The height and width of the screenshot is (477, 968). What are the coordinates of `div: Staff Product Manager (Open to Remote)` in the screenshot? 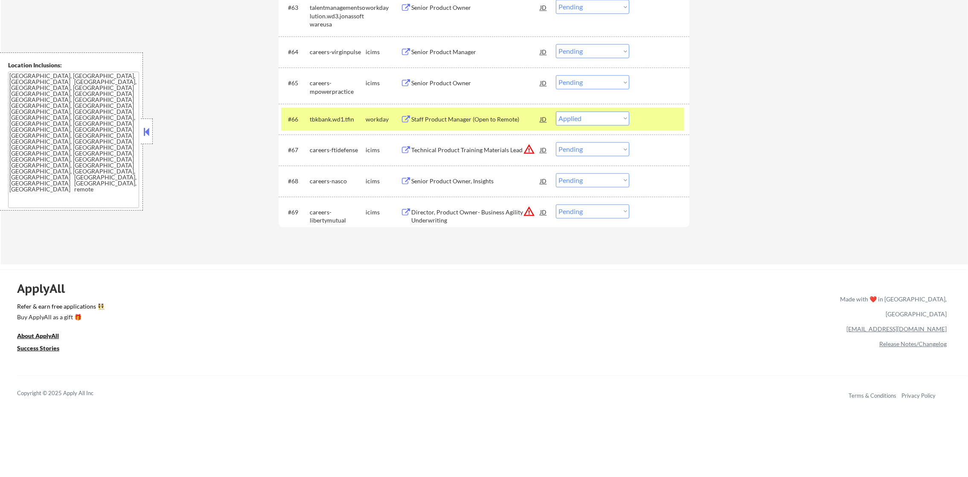 It's located at (476, 120).